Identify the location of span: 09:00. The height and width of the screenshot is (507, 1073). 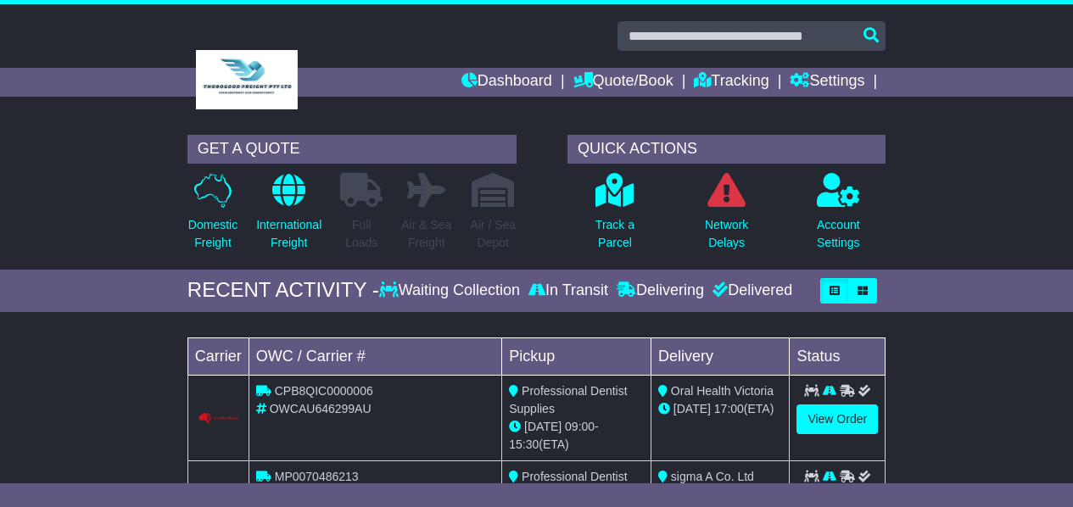
(579, 427).